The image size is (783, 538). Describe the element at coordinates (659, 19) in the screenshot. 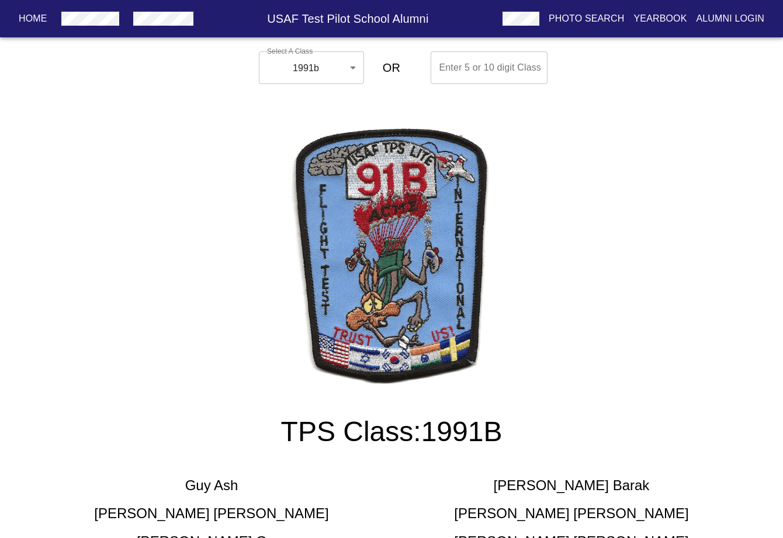

I see `button: Yearbook` at that location.